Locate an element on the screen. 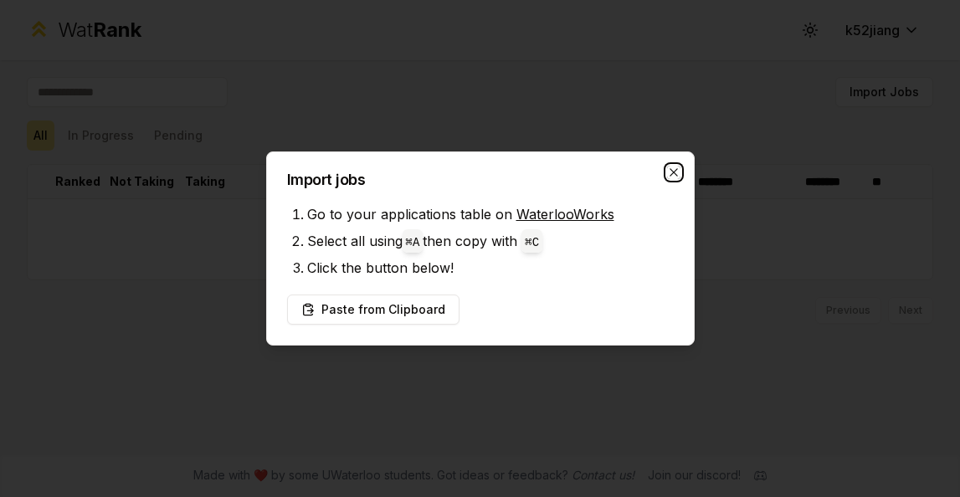 Image resolution: width=960 pixels, height=497 pixels. li: Click the button below! is located at coordinates (490, 268).